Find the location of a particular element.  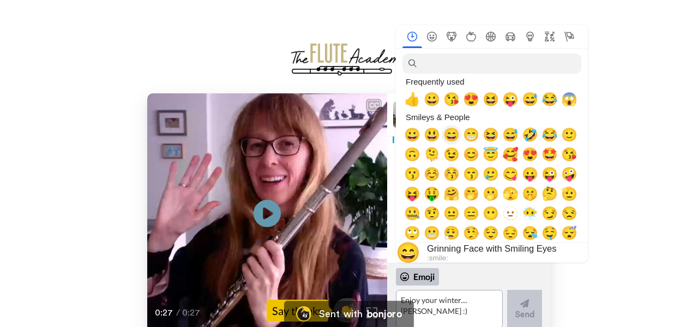

img: Bonjoro Logo is located at coordinates (304, 314).